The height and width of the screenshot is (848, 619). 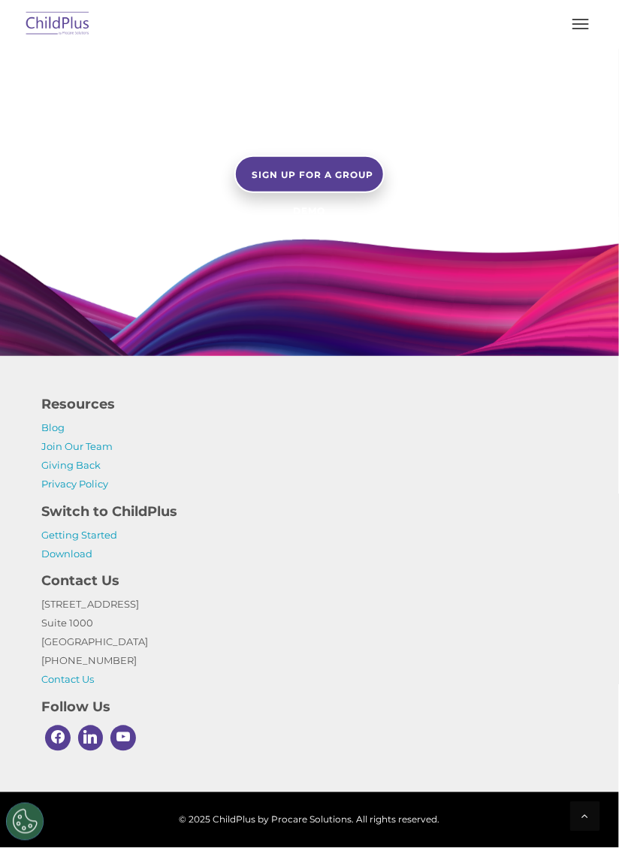 I want to click on a: Contact Us, so click(x=68, y=680).